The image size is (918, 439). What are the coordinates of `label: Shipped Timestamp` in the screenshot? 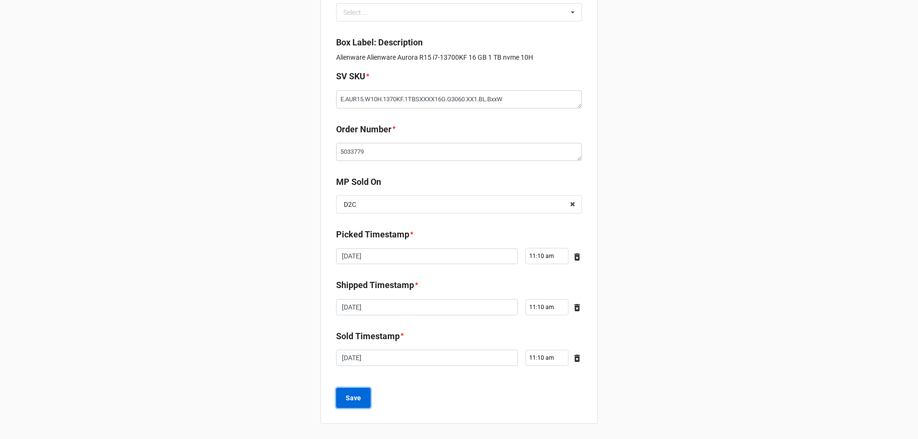 It's located at (375, 285).